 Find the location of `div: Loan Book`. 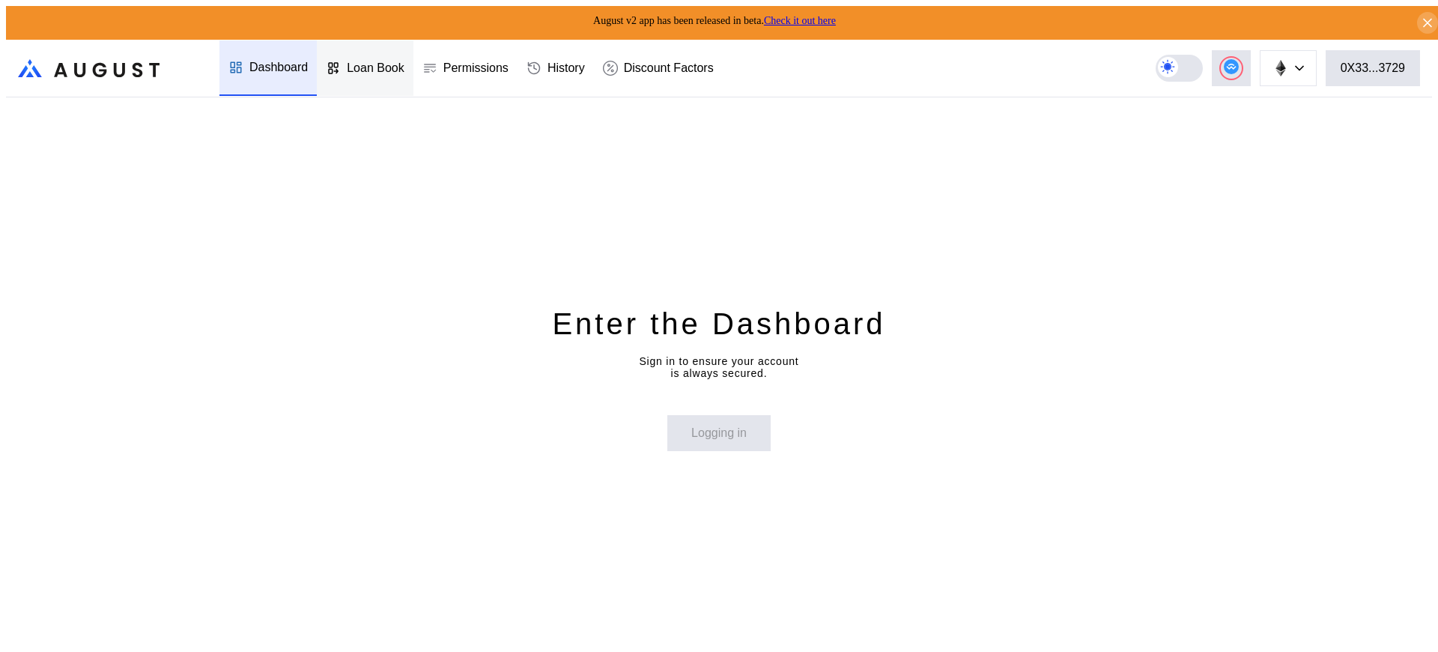

div: Loan Book is located at coordinates (375, 68).